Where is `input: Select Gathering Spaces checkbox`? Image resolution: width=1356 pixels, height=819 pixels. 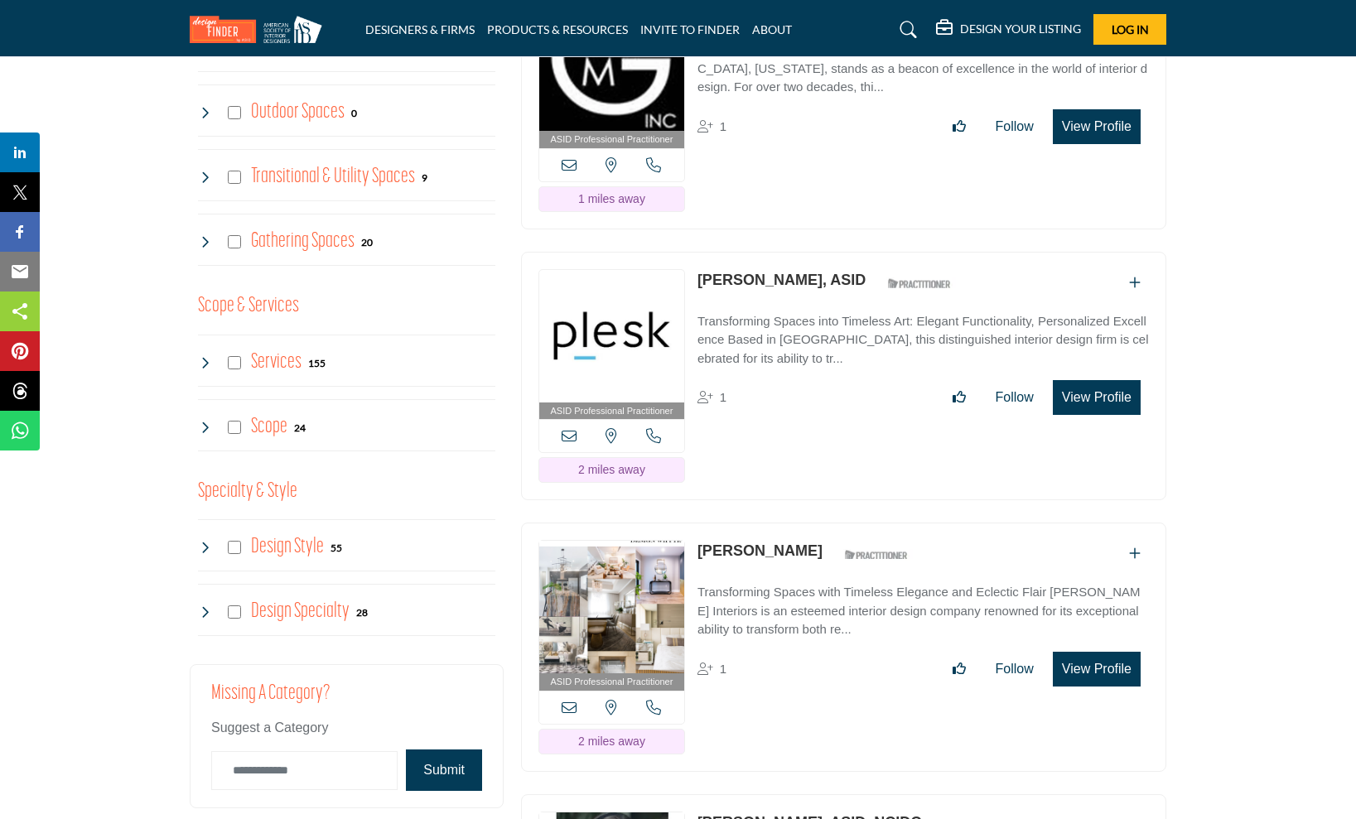
input: Select Gathering Spaces checkbox is located at coordinates (234, 242).